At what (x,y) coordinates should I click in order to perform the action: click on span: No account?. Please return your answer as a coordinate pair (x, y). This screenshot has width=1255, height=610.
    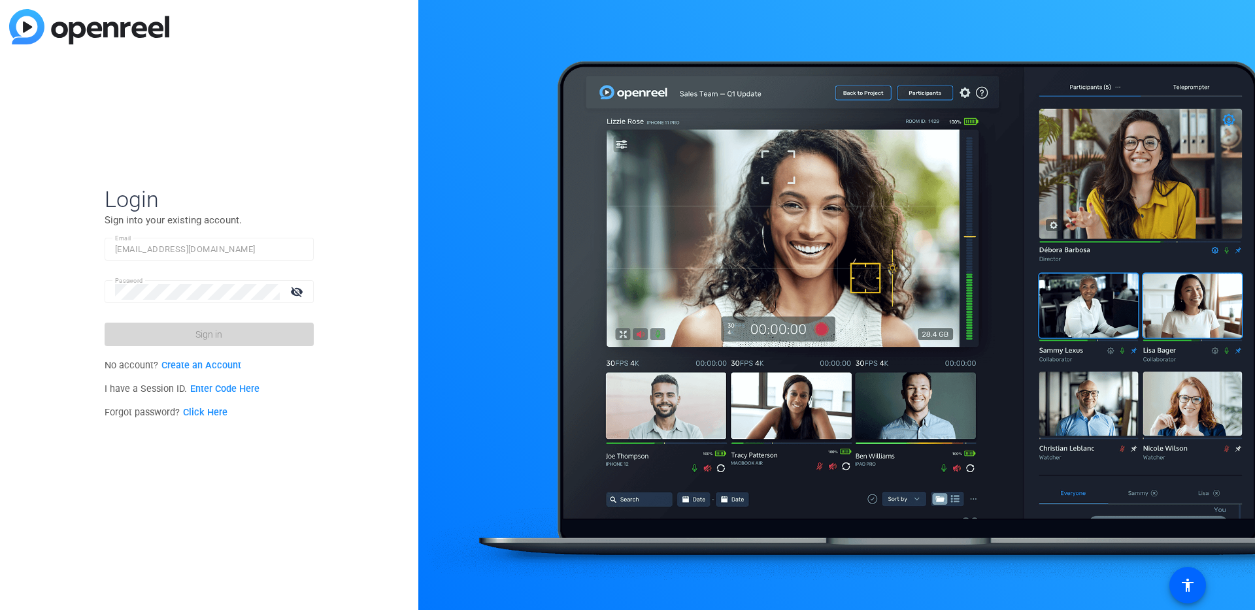
    Looking at the image, I should click on (173, 365).